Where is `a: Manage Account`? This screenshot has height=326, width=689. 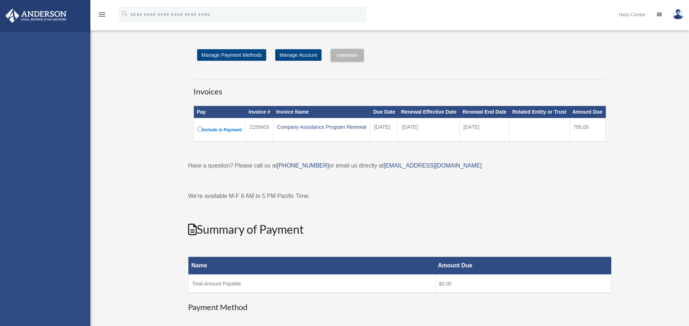
a: Manage Account is located at coordinates (298, 55).